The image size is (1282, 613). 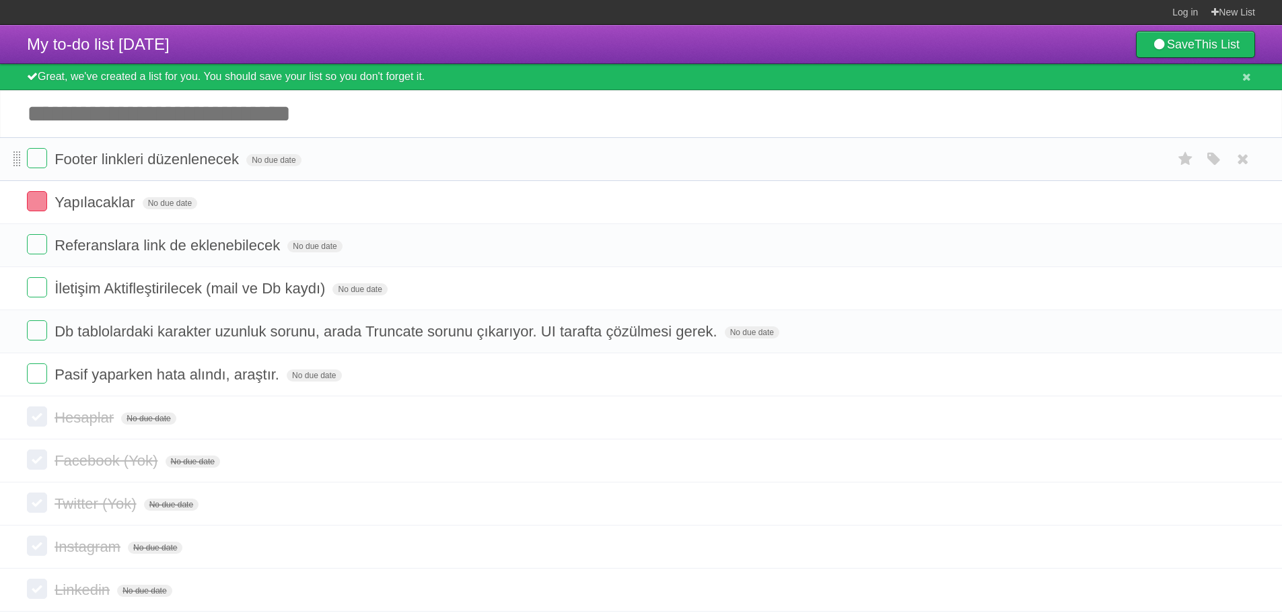 What do you see at coordinates (168, 374) in the screenshot?
I see `span: Pasif yaparken hata alındı, araştır.` at bounding box center [168, 374].